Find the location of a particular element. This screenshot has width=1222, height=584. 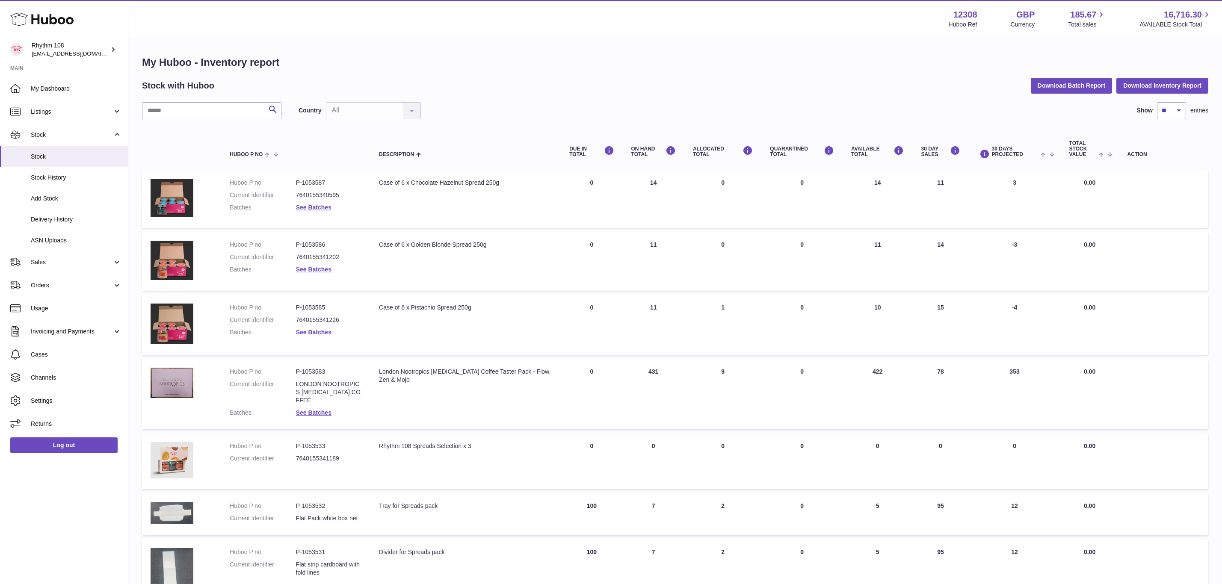

dd: Flat Pack white box net is located at coordinates (329, 518).